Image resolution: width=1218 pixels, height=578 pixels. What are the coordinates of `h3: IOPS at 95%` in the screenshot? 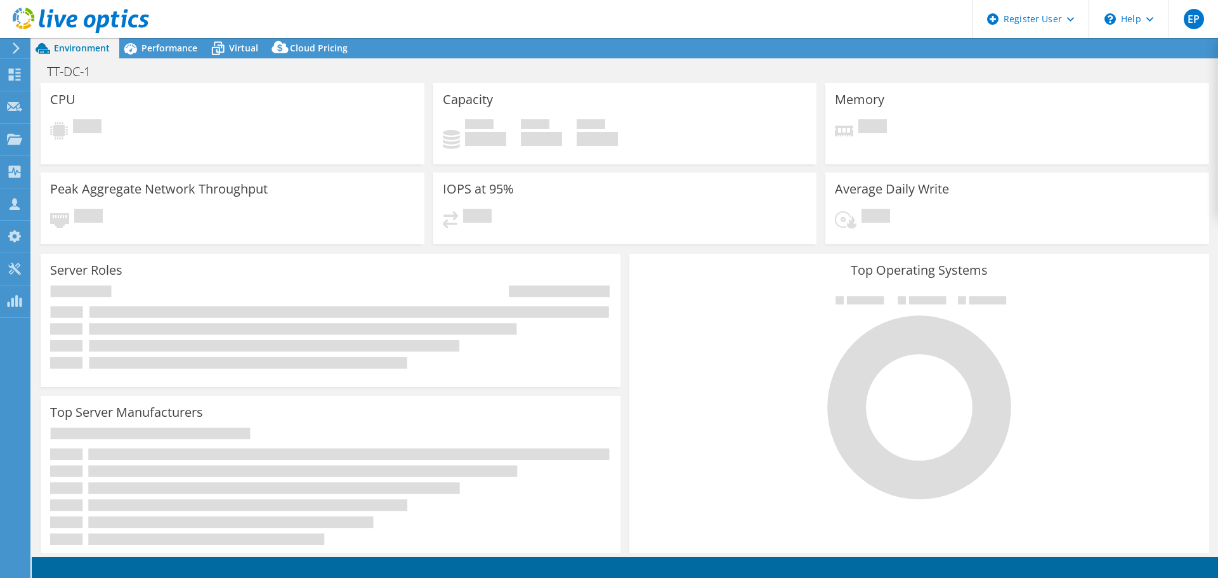 It's located at (478, 189).